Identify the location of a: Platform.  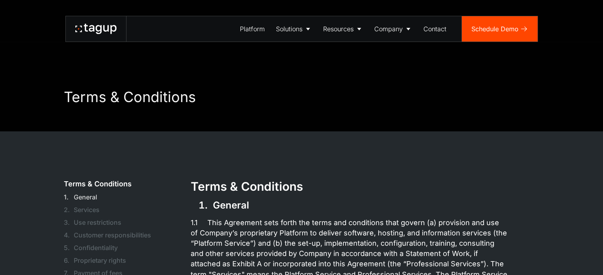
(252, 29).